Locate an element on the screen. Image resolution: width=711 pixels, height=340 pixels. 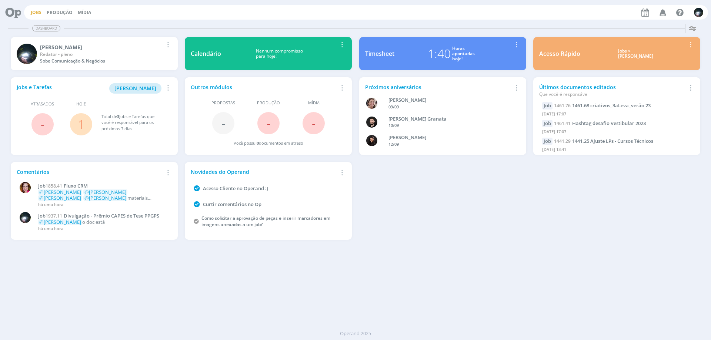
a: Produção is located at coordinates (60, 12).